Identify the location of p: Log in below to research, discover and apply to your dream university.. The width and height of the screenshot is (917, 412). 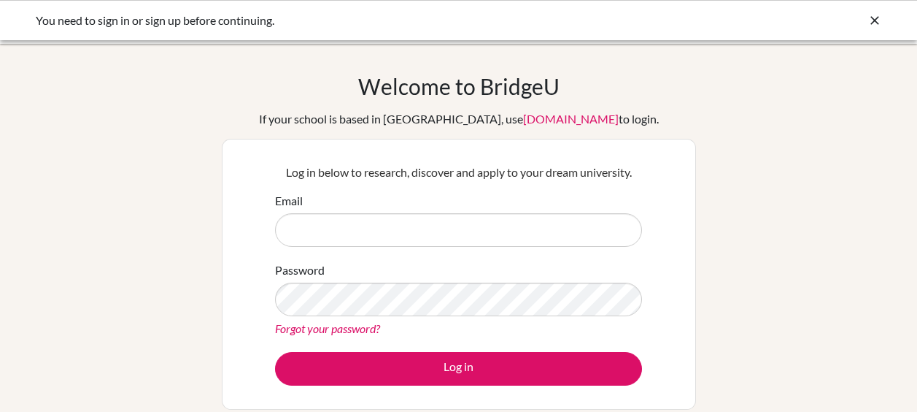
(458, 172).